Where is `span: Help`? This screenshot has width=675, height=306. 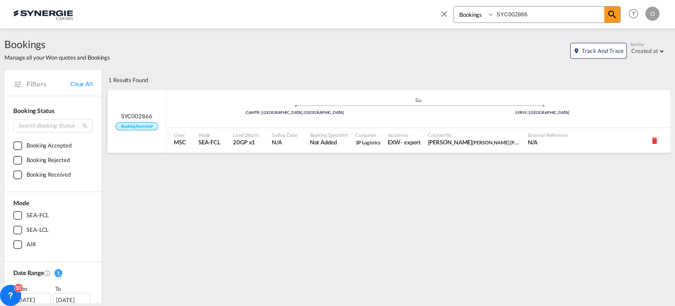
span: Help is located at coordinates (633, 14).